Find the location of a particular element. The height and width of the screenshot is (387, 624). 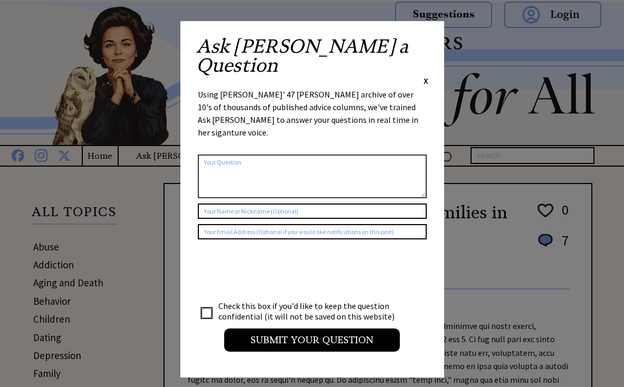

input: Your Name or Nickname (Optional) is located at coordinates (312, 211).